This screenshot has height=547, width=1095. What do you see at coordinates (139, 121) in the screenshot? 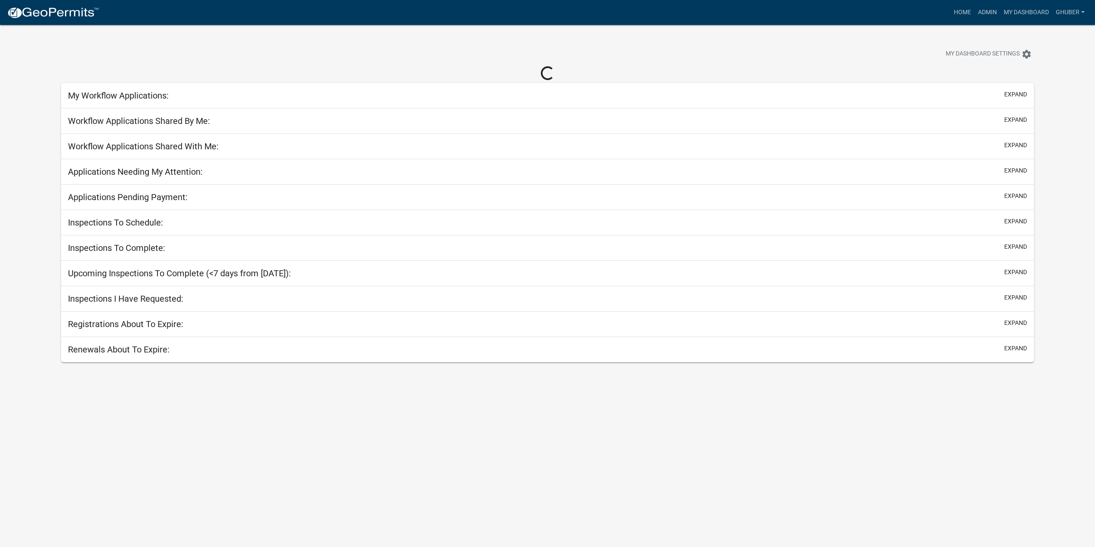
I see `h5: Workflow Applications Shared By Me:` at bounding box center [139, 121].